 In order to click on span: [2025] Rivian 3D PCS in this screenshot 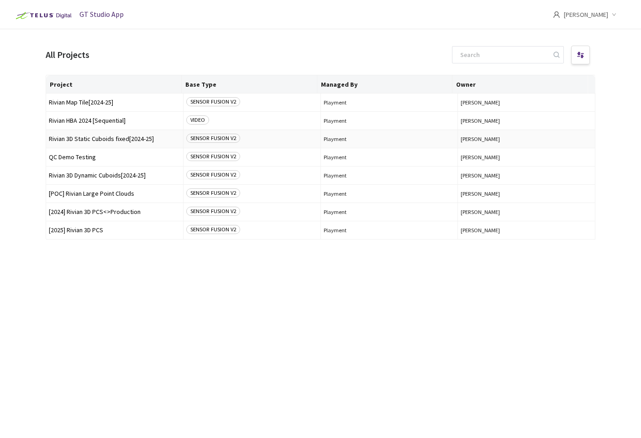, I will do `click(115, 230)`.